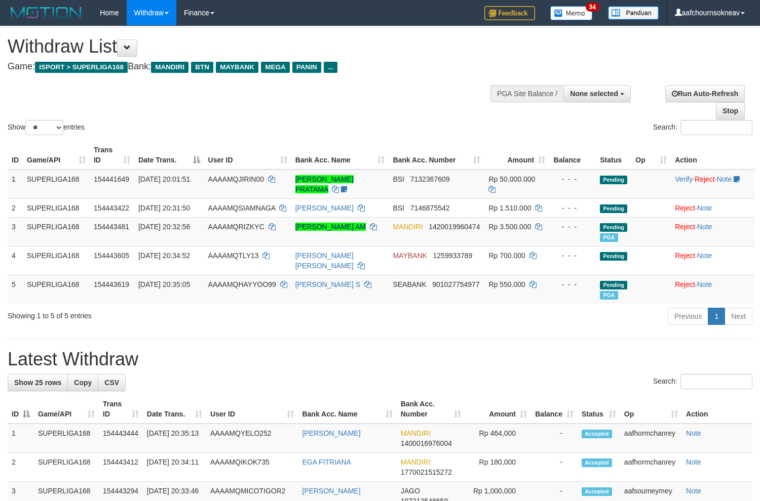 Image resolution: width=760 pixels, height=501 pixels. I want to click on span: Copy 7132367609 to clipboard, so click(430, 179).